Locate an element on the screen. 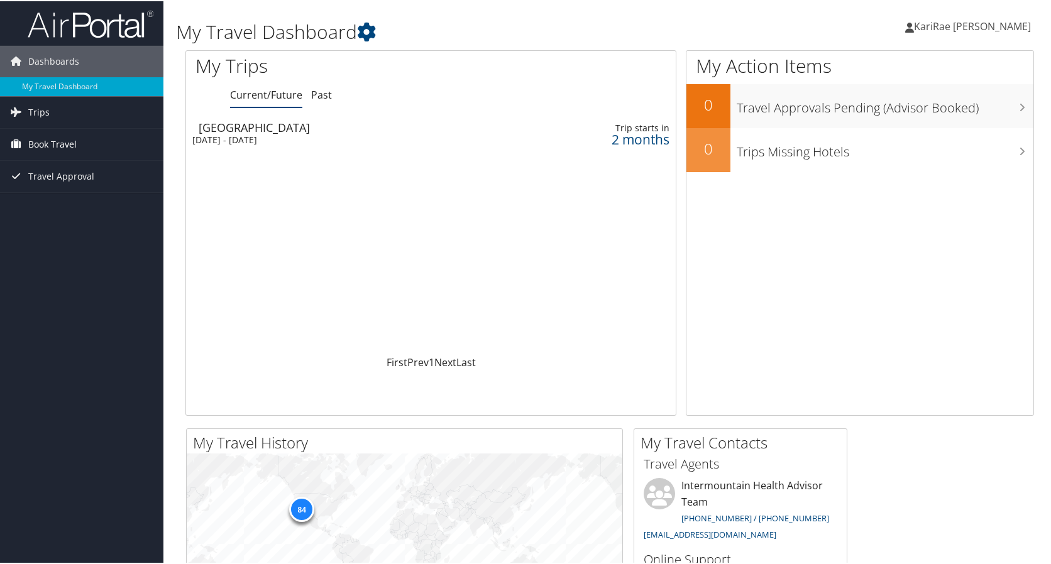 The width and height of the screenshot is (1051, 564). a: 1 is located at coordinates (431, 361).